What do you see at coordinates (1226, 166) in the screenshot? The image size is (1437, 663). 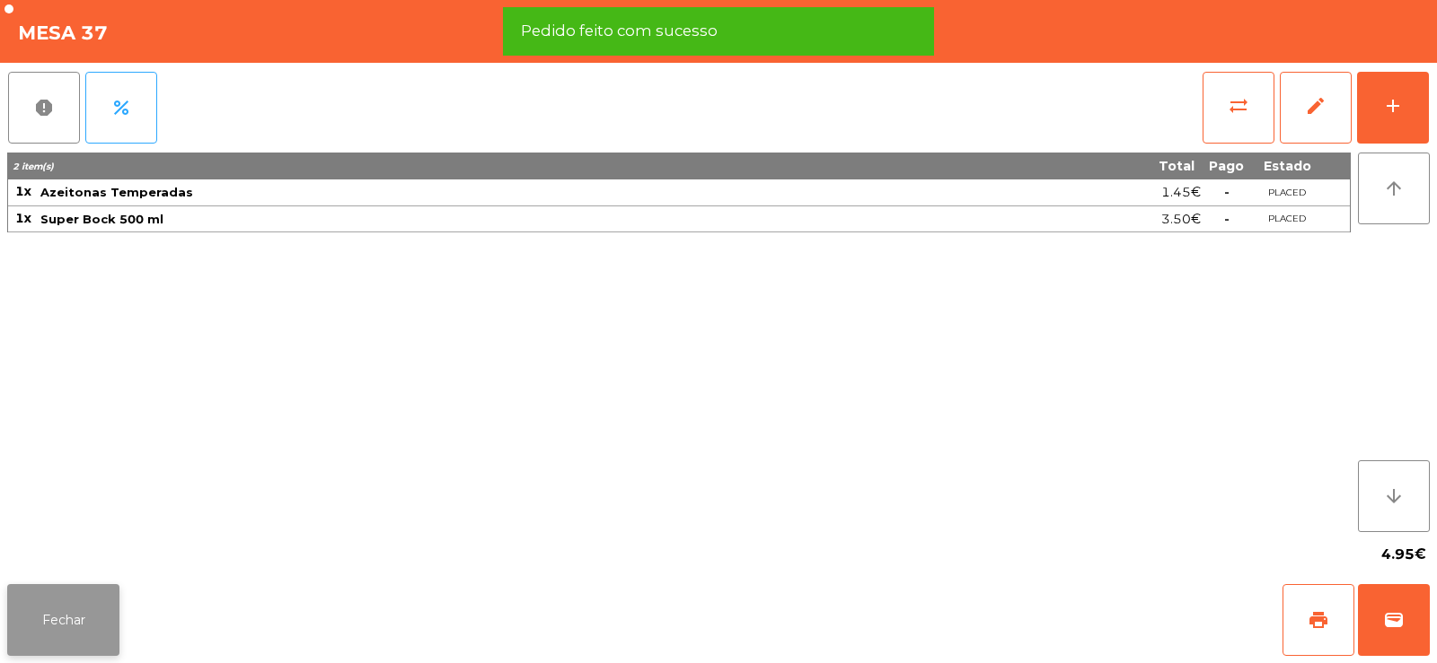 I see `th: Pago` at bounding box center [1226, 166].